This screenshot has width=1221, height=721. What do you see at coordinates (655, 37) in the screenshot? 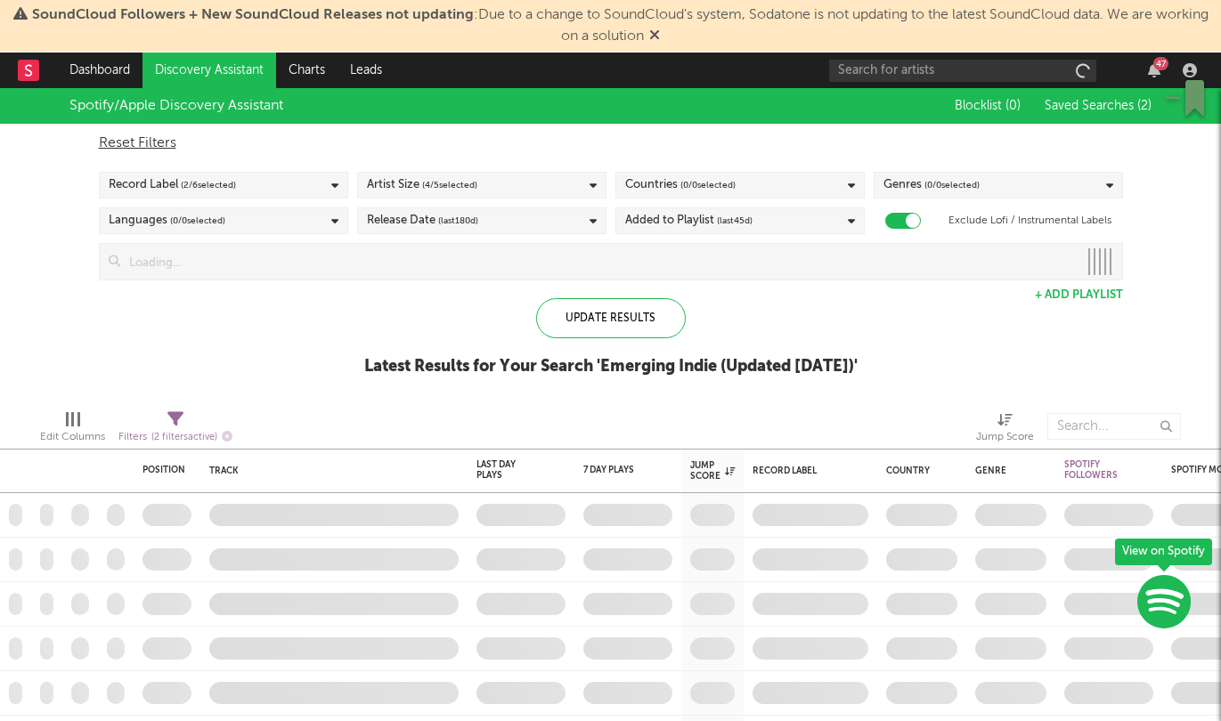
I see `span: Dismiss` at bounding box center [655, 37].